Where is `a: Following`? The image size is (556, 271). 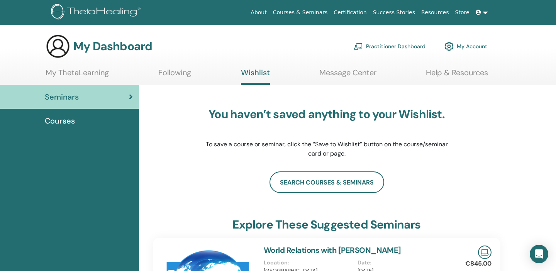 a: Following is located at coordinates (174, 75).